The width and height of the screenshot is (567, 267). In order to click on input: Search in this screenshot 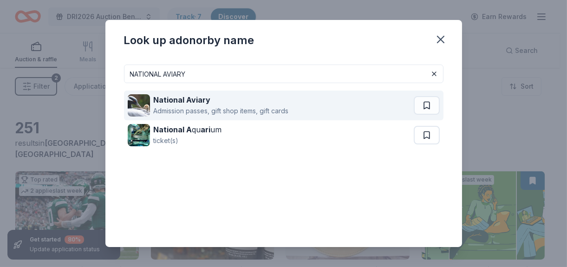, I will do `click(284, 74)`.